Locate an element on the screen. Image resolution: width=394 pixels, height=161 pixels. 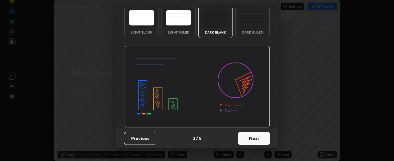
button: Previous is located at coordinates (140, 139).